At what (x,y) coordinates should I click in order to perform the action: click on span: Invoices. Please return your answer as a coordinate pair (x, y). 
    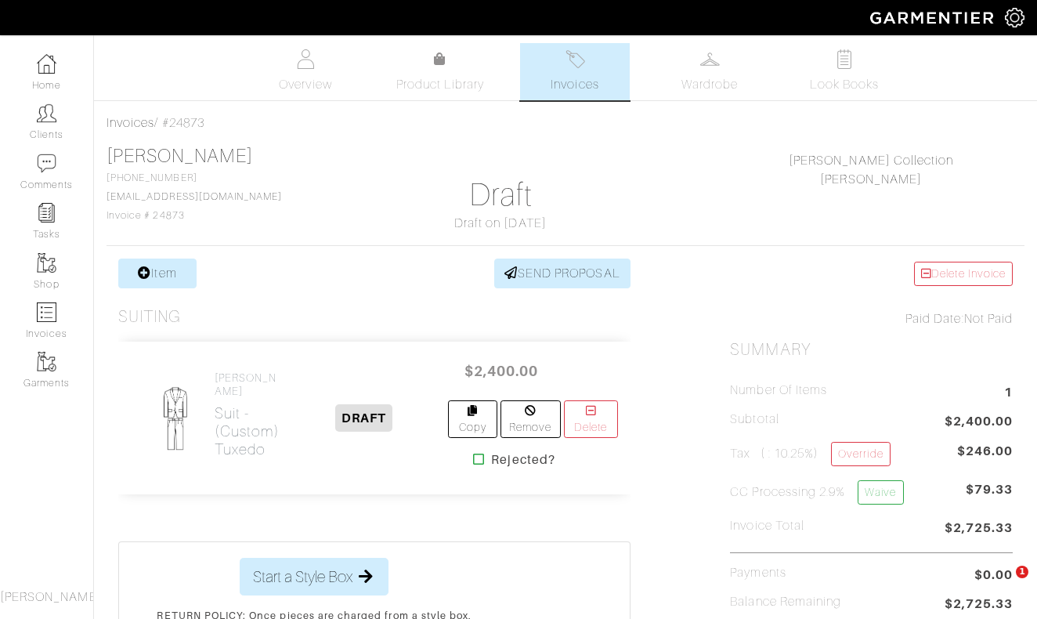
    Looking at the image, I should click on (574, 85).